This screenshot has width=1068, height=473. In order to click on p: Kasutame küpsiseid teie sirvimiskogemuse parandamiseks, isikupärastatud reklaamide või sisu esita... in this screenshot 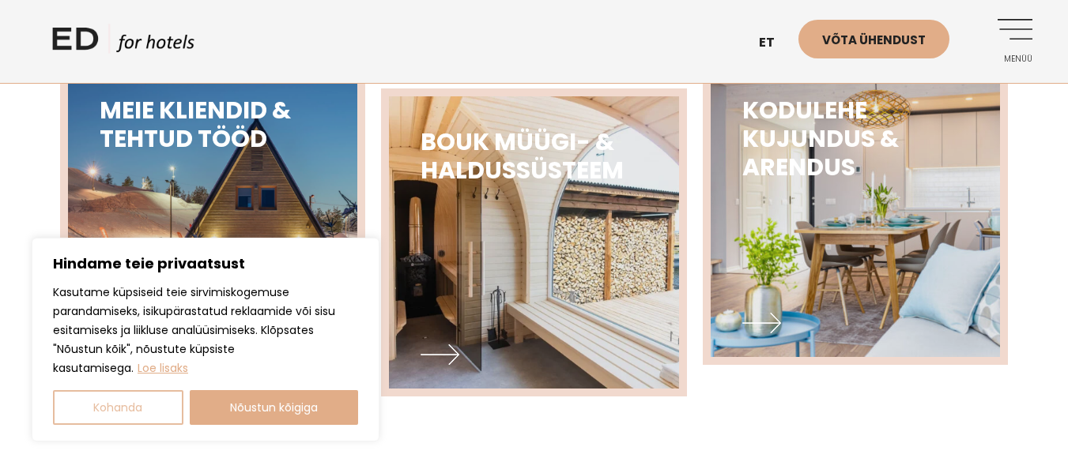, I will do `click(205, 330)`.